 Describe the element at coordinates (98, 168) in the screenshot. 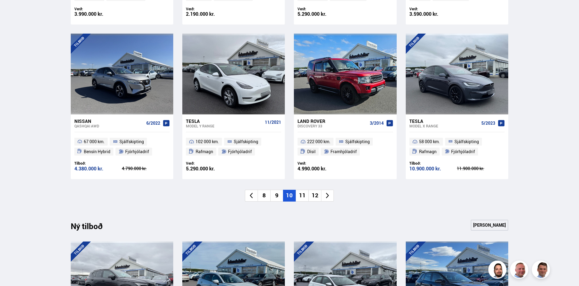

I see `div: 4.380.000 kr.` at that location.